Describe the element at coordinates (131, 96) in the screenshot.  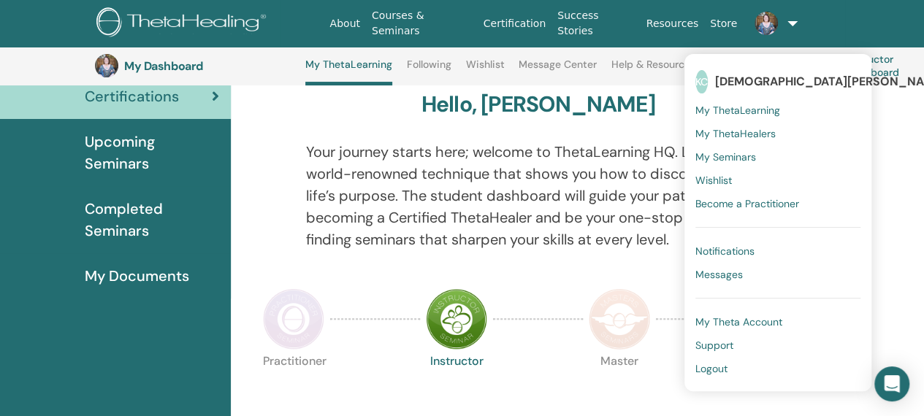
I see `span: Certifications` at that location.